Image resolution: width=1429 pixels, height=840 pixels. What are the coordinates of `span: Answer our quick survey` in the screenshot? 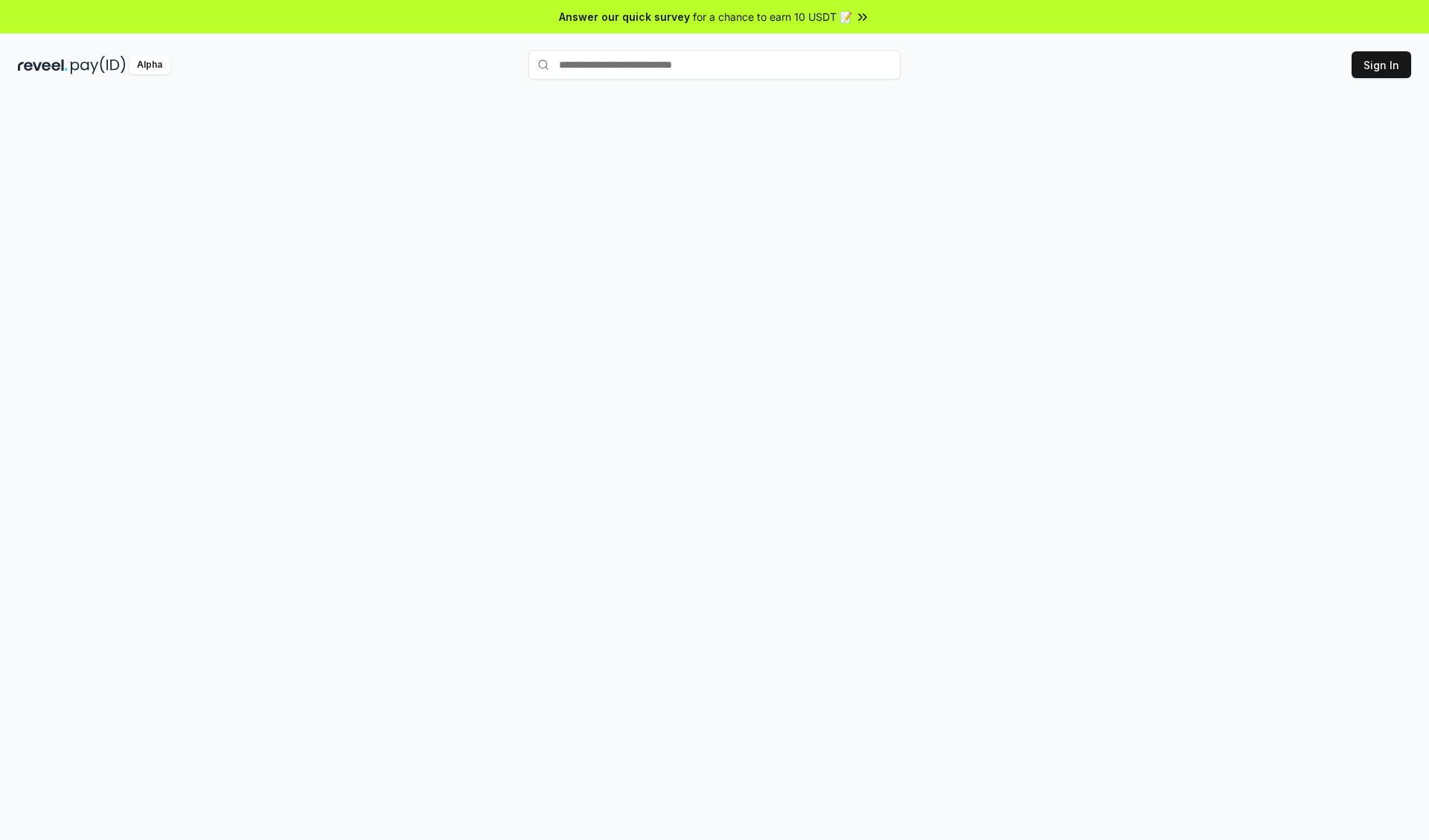 It's located at (624, 17).